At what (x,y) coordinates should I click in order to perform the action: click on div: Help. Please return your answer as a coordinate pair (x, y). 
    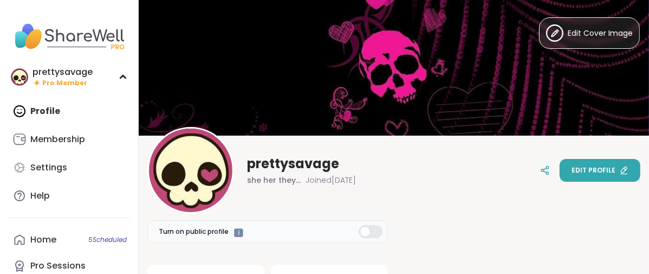
    Looking at the image, I should click on (40, 196).